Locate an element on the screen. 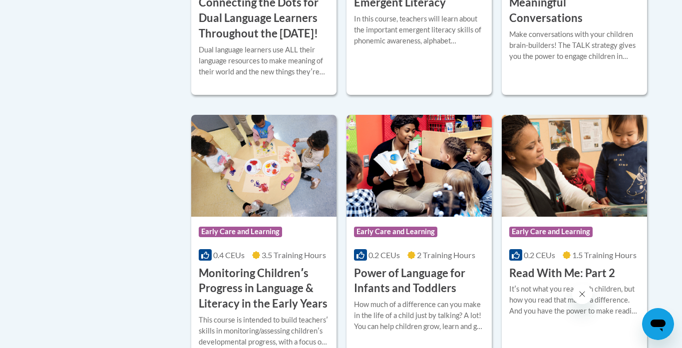 The height and width of the screenshot is (348, 682). div: Dual language learners use ALL their language resources to make meaning of their world and the ne... is located at coordinates (264, 61).